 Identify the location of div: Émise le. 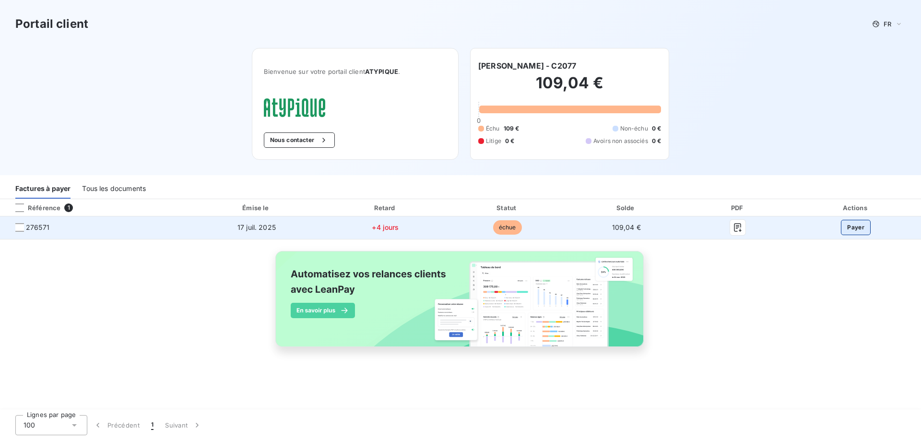
(257, 208).